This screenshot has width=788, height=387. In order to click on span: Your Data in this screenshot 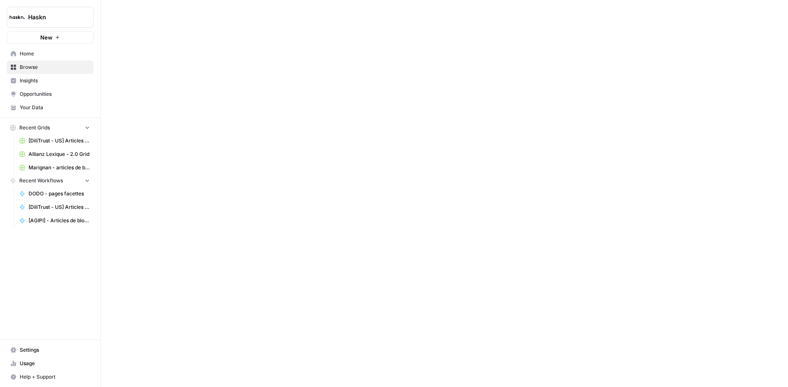, I will do `click(55, 107)`.